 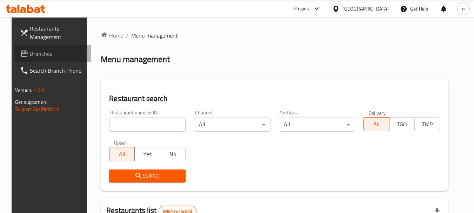 I want to click on span: Search Branch Phone, so click(x=58, y=71).